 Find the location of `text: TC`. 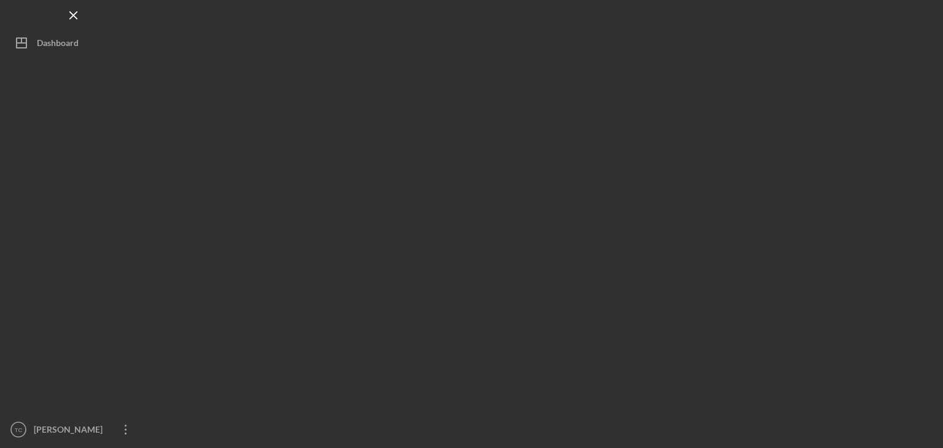

text: TC is located at coordinates (18, 430).